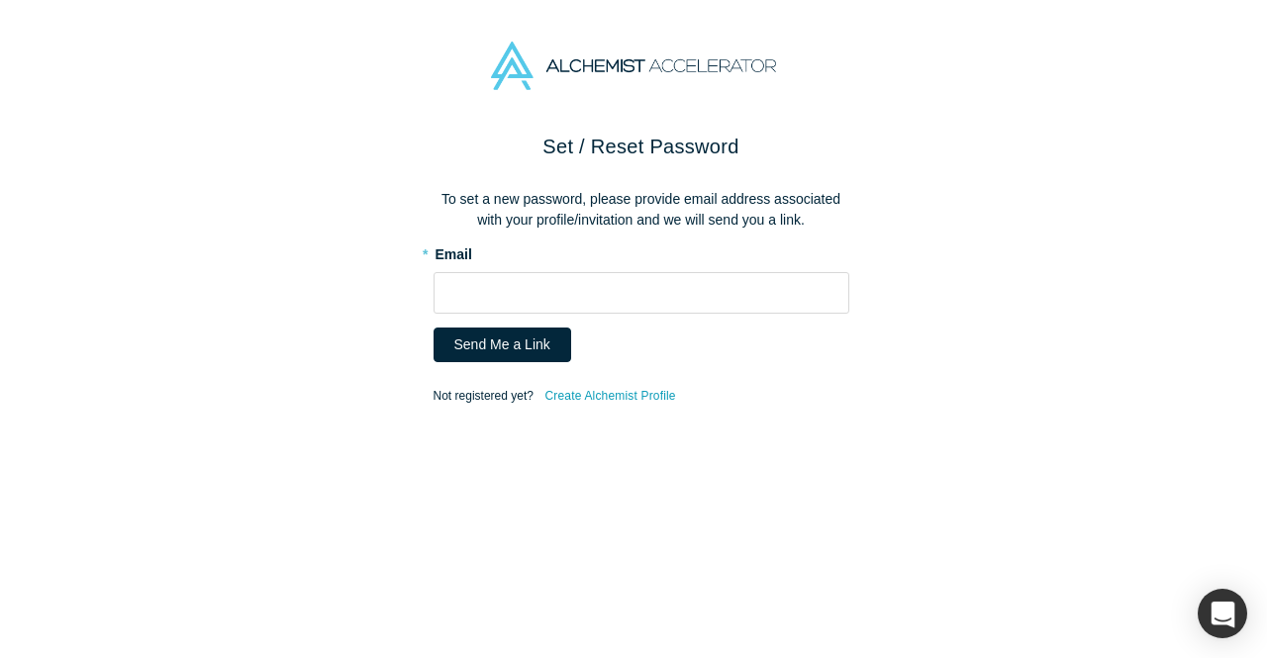  Describe the element at coordinates (483, 396) in the screenshot. I see `span: Not registered yet?` at that location.